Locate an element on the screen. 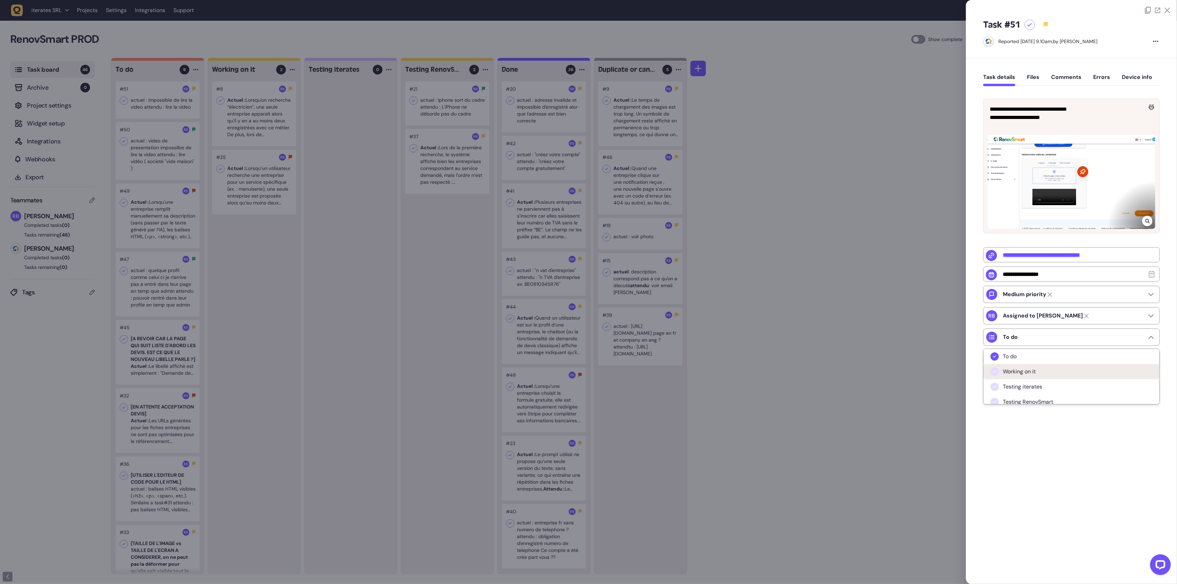  strong: Rodolphe Balay is located at coordinates (1043, 316).